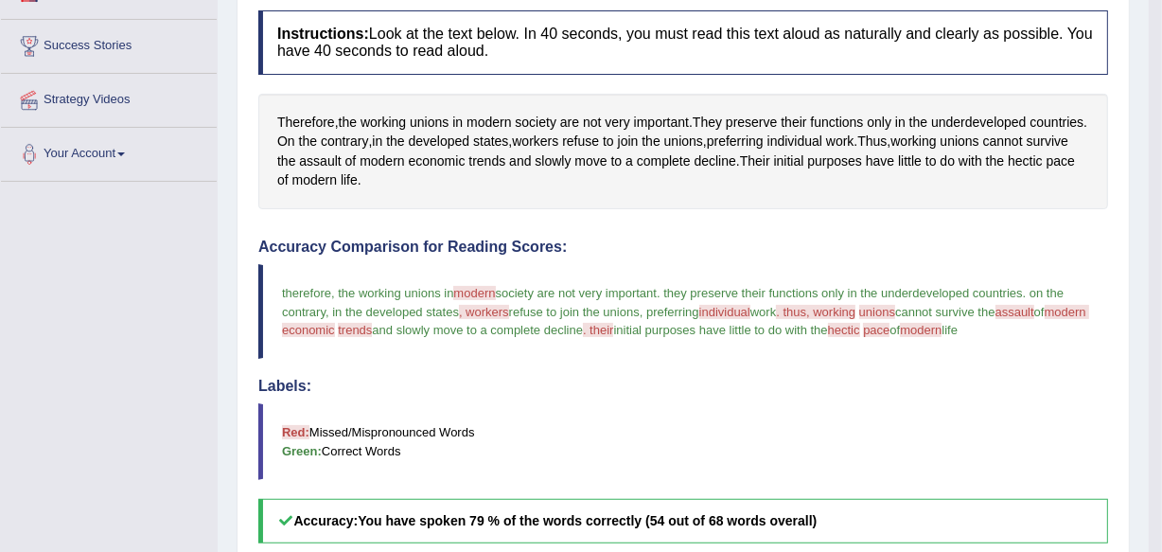 The height and width of the screenshot is (552, 1162). I want to click on b: Green:, so click(302, 451).